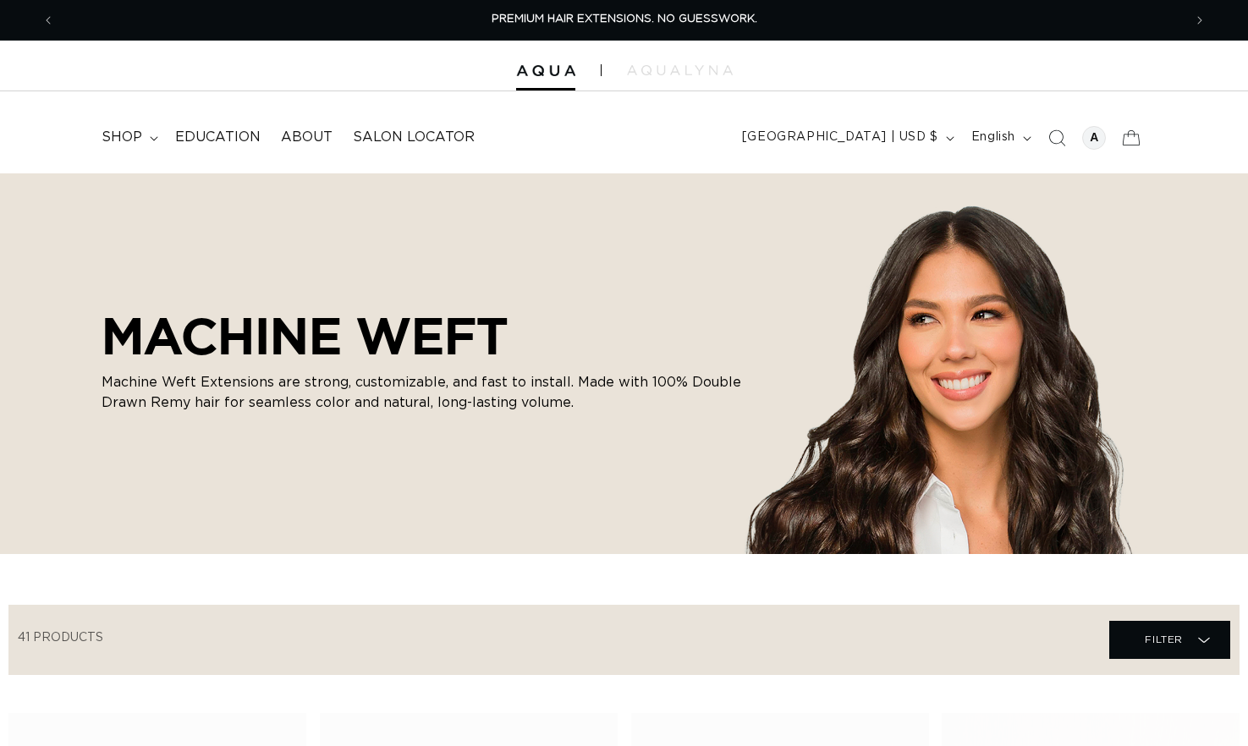 This screenshot has height=746, width=1248. Describe the element at coordinates (423, 393) in the screenshot. I see `p: Machine Weft Extensions are strong, customizable, and fast to install. Made with 100% Double Draw...` at that location.